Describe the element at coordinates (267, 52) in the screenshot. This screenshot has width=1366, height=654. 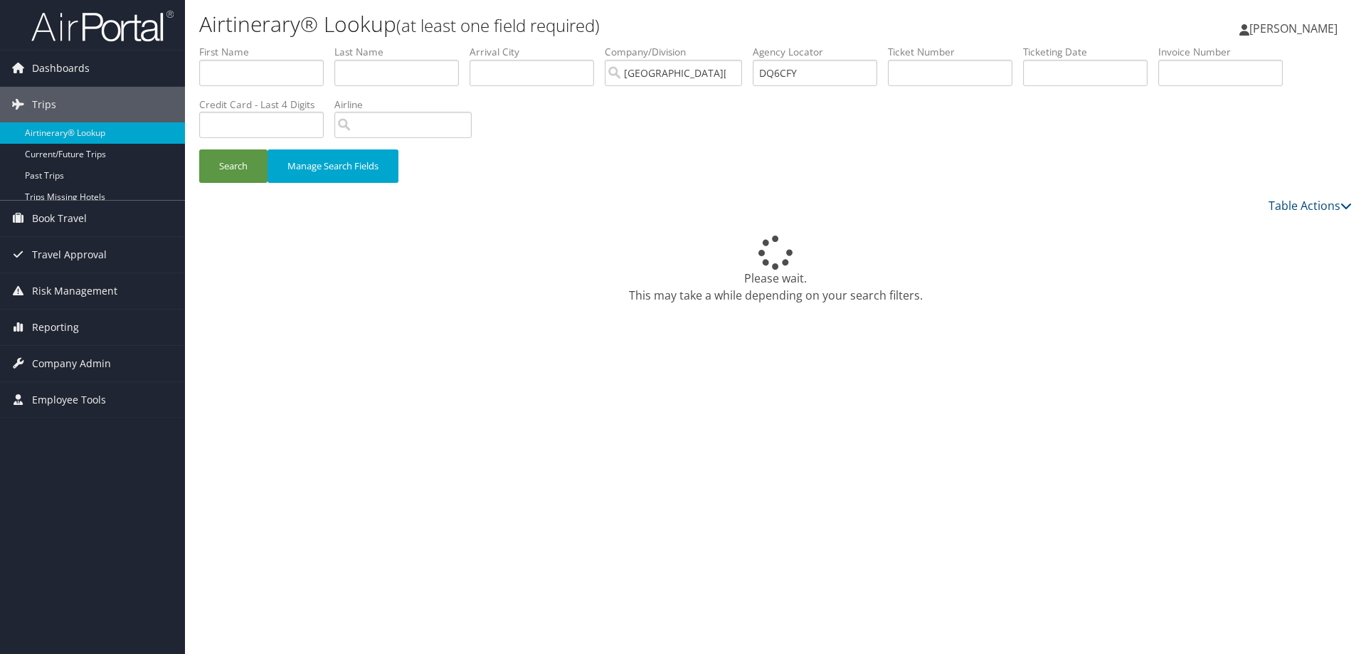
I see `label: First Name` at that location.